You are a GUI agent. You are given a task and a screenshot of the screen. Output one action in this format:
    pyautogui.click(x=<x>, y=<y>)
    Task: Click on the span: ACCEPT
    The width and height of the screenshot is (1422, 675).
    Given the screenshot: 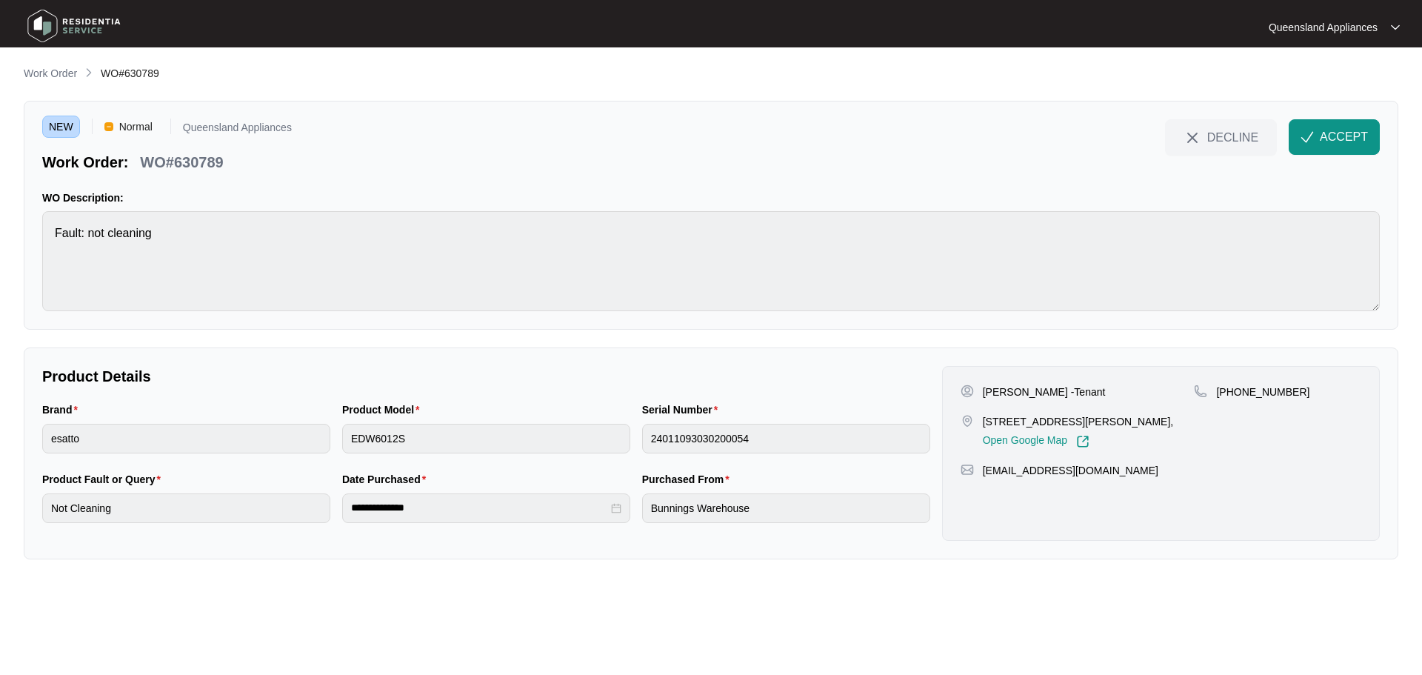 What is the action you would take?
    pyautogui.click(x=1344, y=137)
    